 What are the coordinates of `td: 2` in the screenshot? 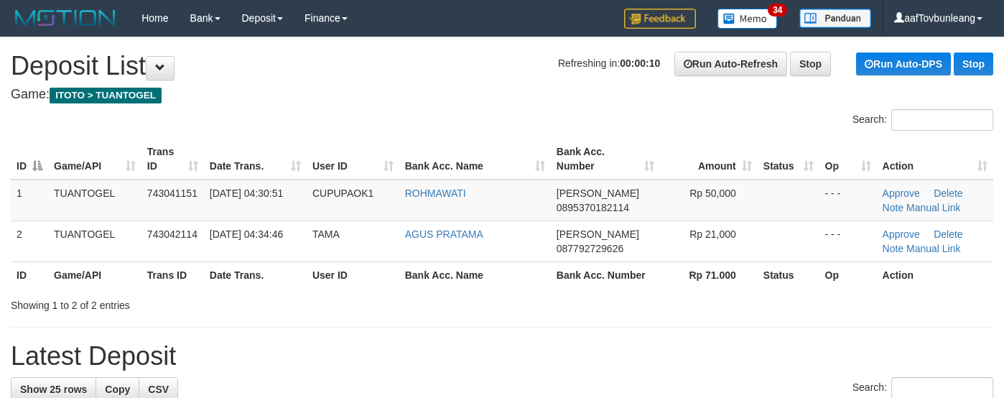 It's located at (29, 241).